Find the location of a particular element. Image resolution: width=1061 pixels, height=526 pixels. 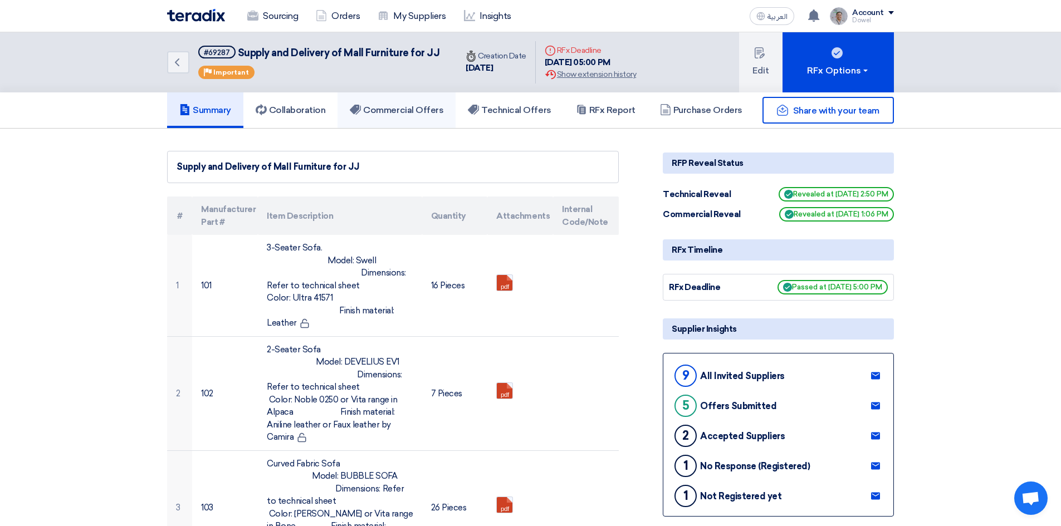

td: 1 is located at coordinates (179, 286).